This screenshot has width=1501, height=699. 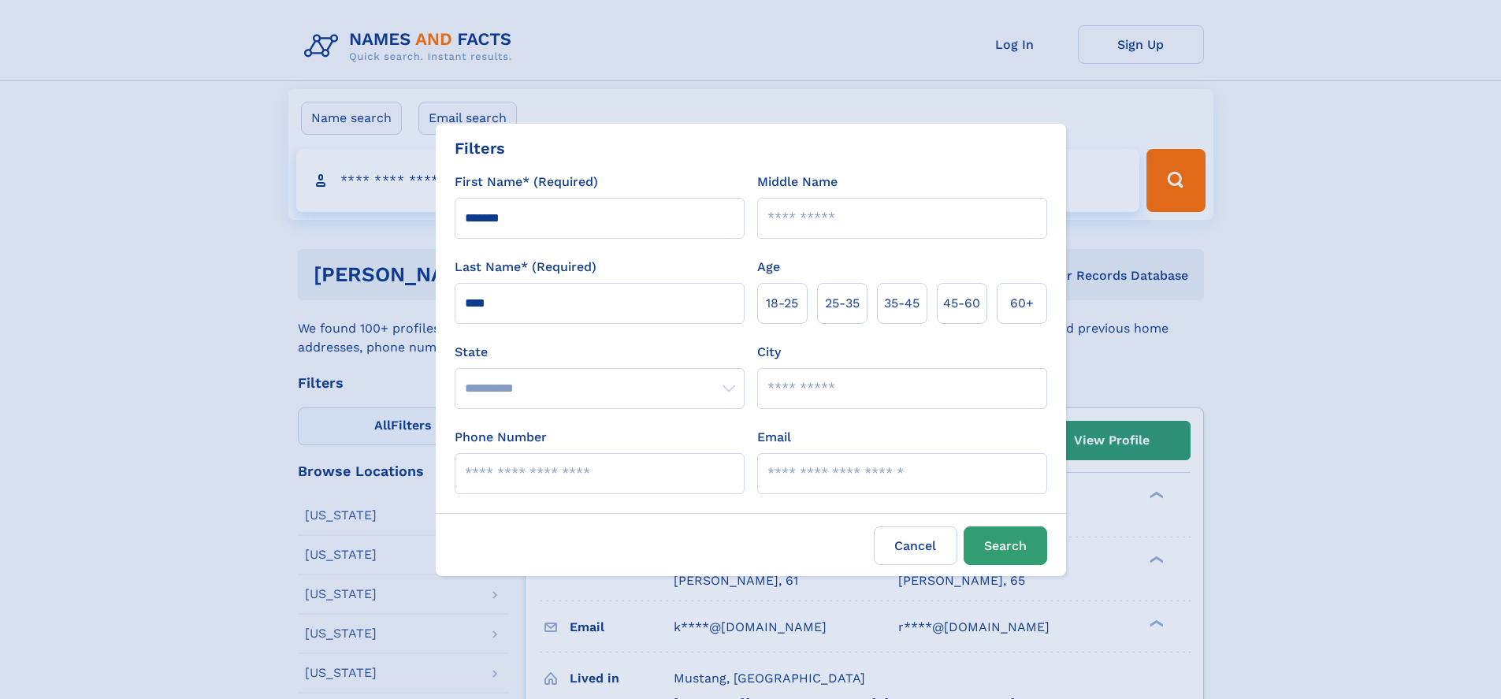 I want to click on span: 18‑25, so click(x=782, y=303).